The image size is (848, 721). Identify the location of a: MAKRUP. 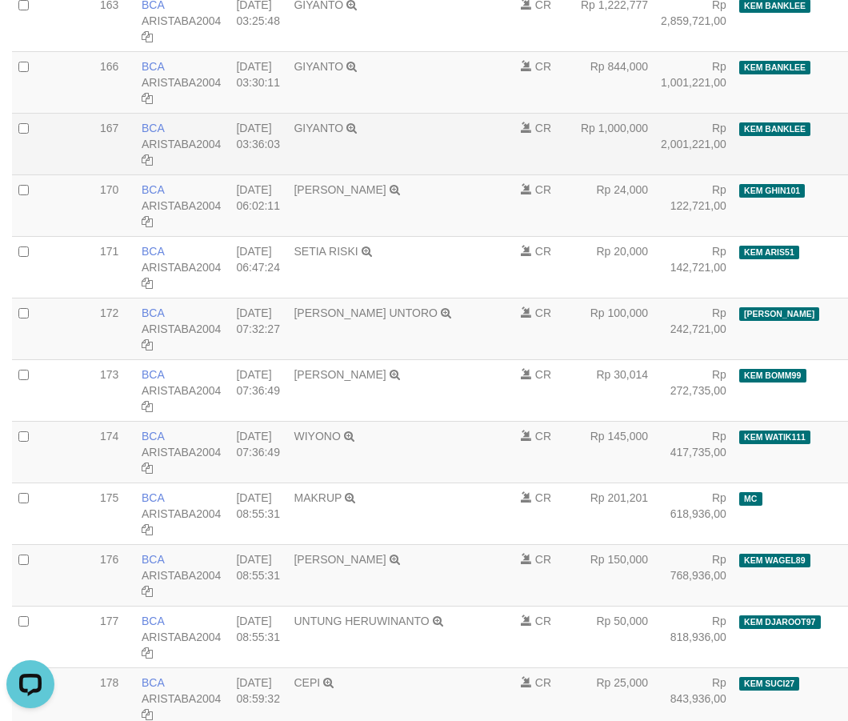
(318, 498).